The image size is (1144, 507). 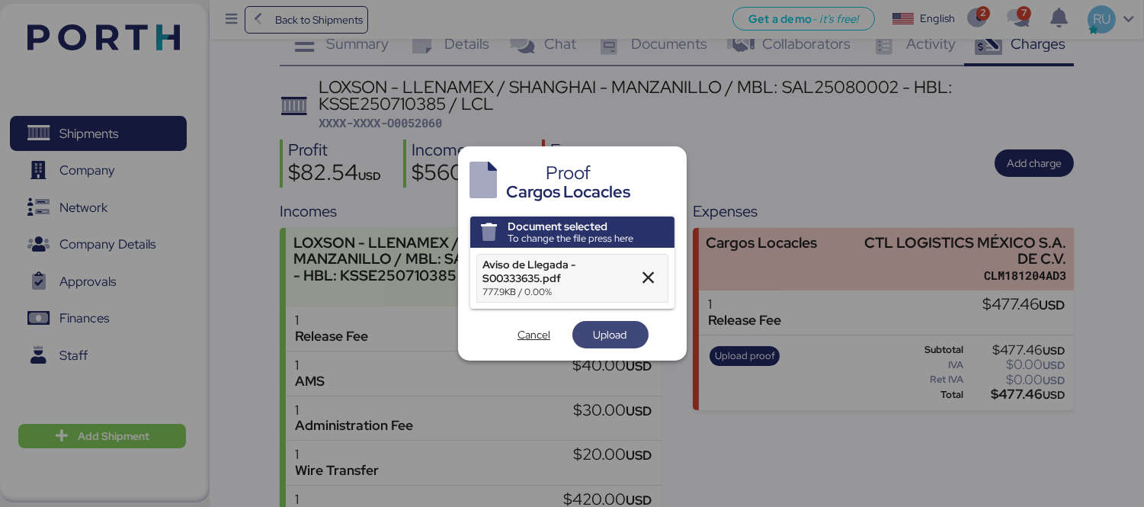 What do you see at coordinates (611, 335) in the screenshot?
I see `button: Upload` at bounding box center [611, 335].